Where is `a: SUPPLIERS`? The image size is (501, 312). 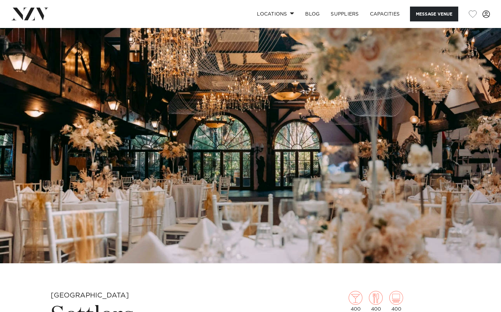
a: SUPPLIERS is located at coordinates (345, 14).